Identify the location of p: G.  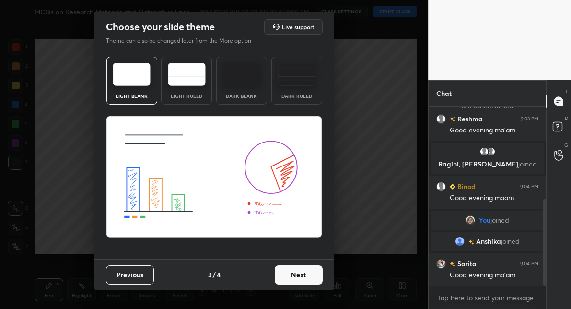
(566, 145).